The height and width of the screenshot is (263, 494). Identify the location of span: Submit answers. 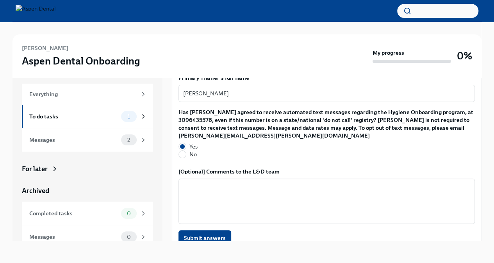
(205, 238).